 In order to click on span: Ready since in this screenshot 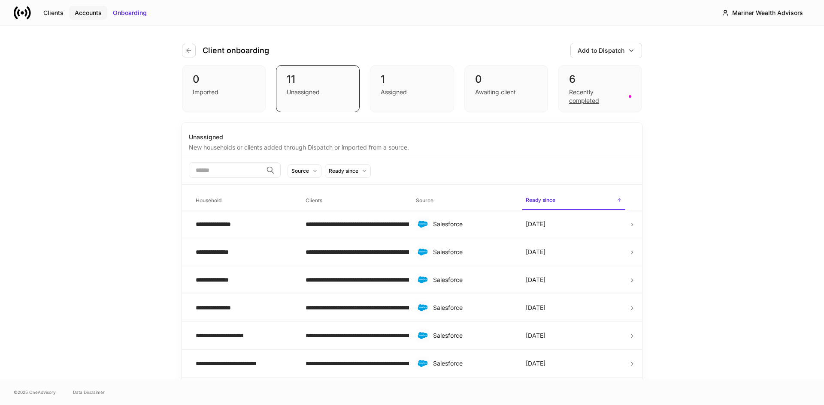, I will do `click(574, 201)`.